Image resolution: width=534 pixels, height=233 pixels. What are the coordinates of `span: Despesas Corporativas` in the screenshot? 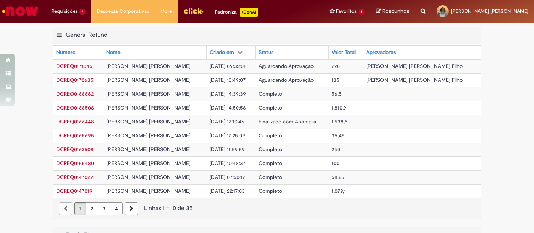 It's located at (123, 11).